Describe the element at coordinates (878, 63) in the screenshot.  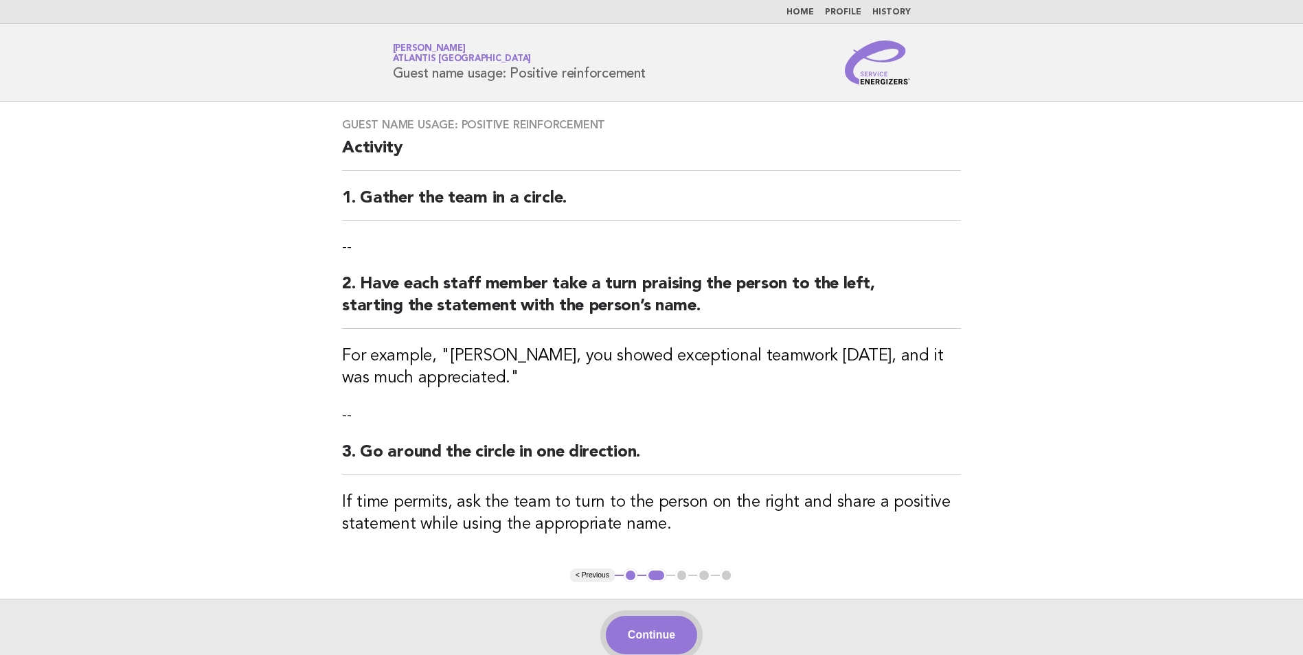
I see `img: Service Energizers` at that location.